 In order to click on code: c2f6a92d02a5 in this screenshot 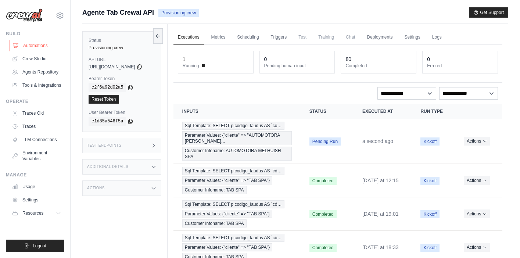, I will do `click(107, 87)`.